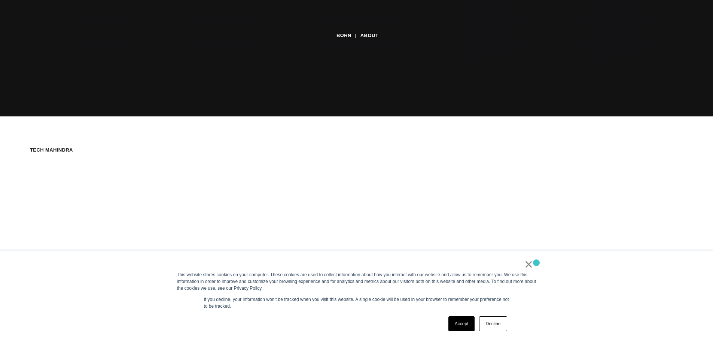 The height and width of the screenshot is (341, 713). What do you see at coordinates (369, 36) in the screenshot?
I see `a: About` at bounding box center [369, 36].